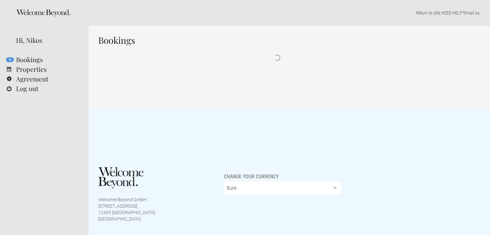 The height and width of the screenshot is (235, 490). I want to click on a: Email us, so click(471, 13).